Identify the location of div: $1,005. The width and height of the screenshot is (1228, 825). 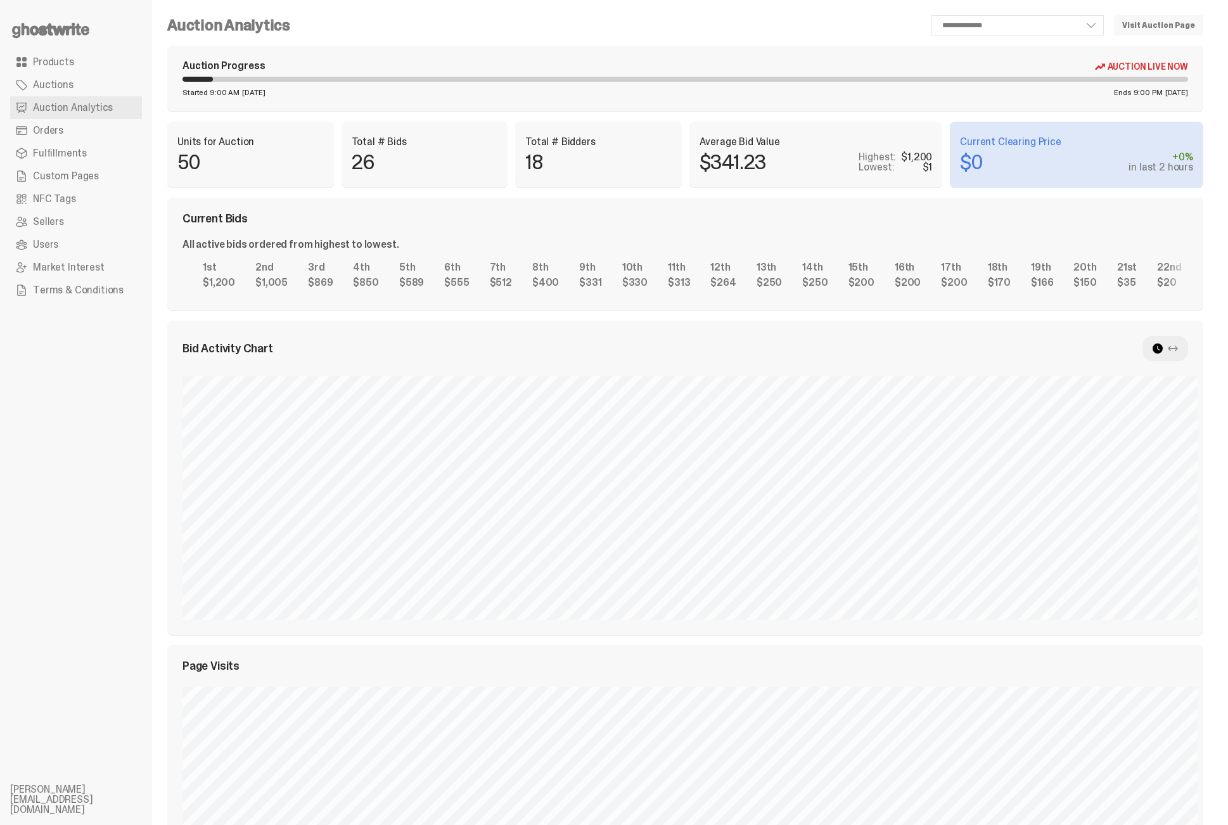
(271, 283).